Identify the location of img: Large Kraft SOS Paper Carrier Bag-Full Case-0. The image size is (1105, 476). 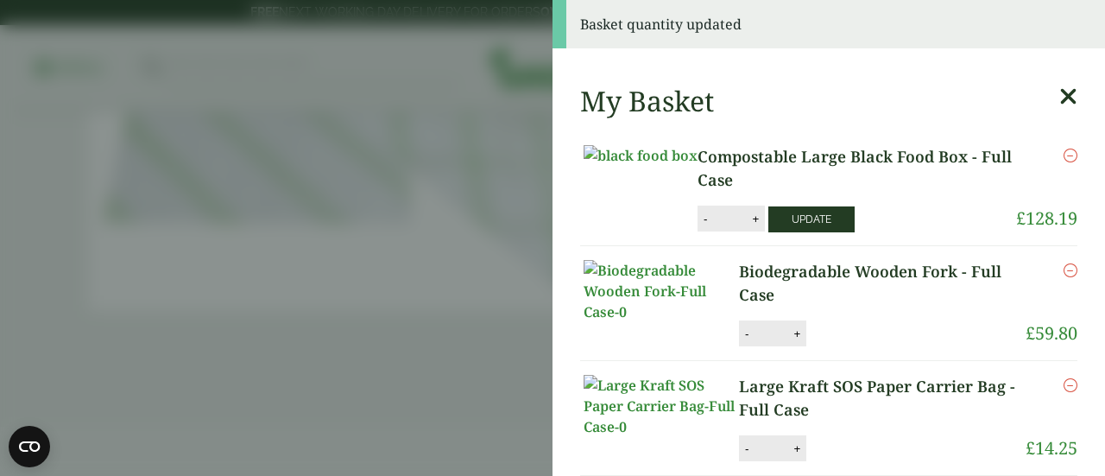
(661, 406).